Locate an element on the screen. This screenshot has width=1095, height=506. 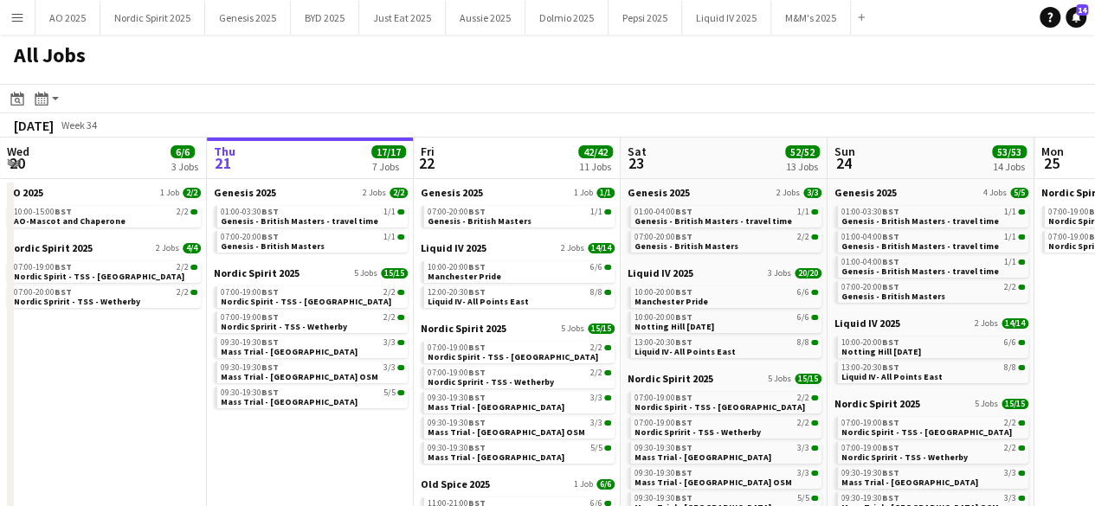
span: Manchester Pride is located at coordinates (464, 276).